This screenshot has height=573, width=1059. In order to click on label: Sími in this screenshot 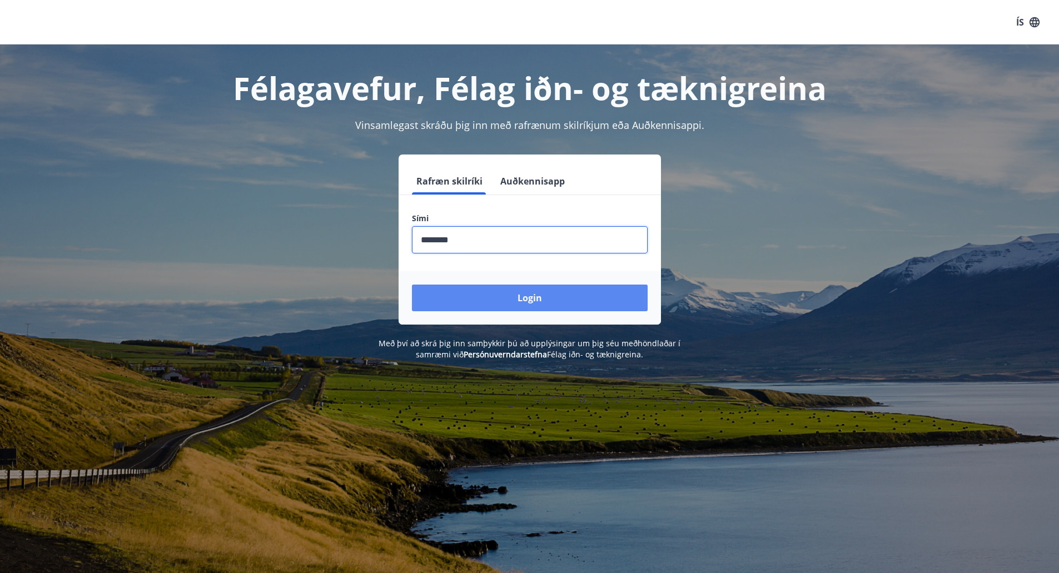, I will do `click(530, 219)`.